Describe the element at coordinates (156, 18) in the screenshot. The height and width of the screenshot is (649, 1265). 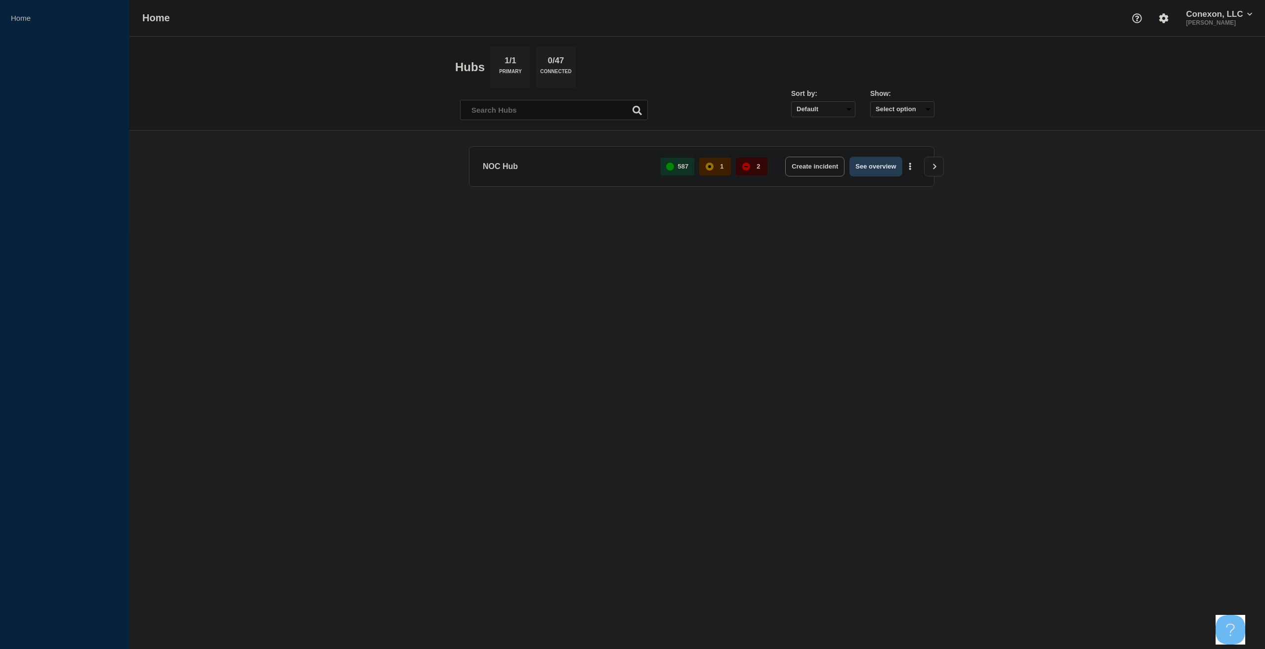
I see `h1: Home` at that location.